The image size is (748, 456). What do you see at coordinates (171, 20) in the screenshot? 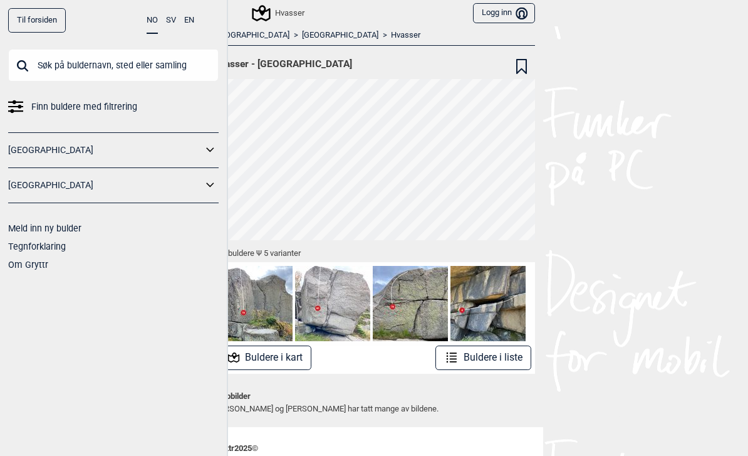
I see `button: SV` at bounding box center [171, 20].